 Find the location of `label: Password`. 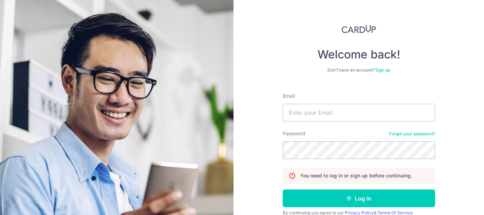

label: Password is located at coordinates (294, 134).